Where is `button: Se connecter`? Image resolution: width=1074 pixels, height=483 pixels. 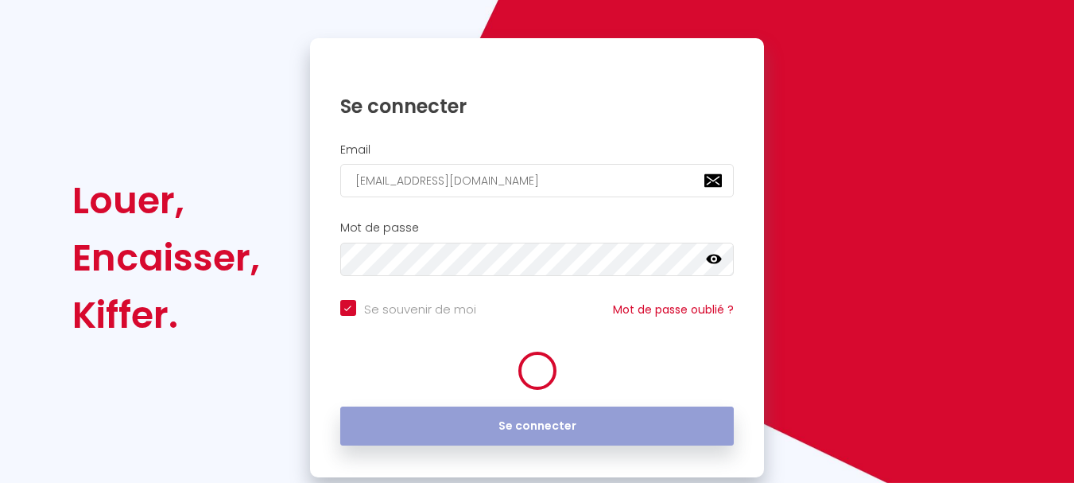
button: Se connecter is located at coordinates (537, 426).